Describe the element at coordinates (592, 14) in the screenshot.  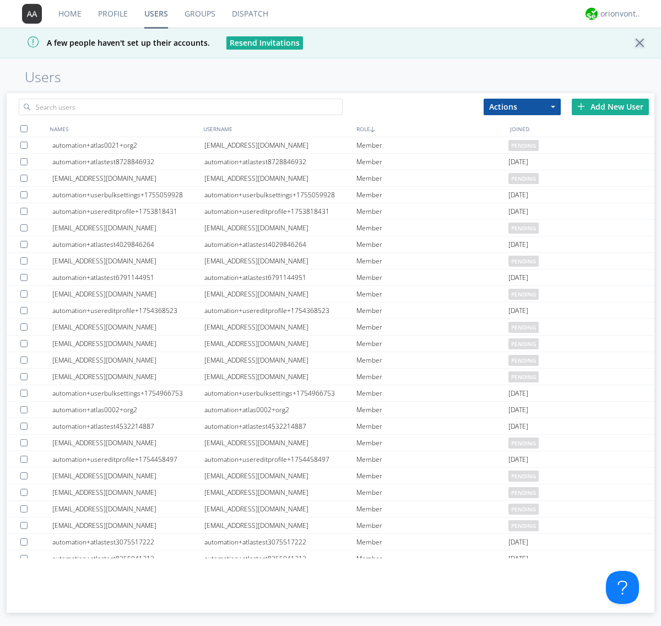
I see `img: 29d36aed6fa347d5a1537e7736e6aa13` at that location.